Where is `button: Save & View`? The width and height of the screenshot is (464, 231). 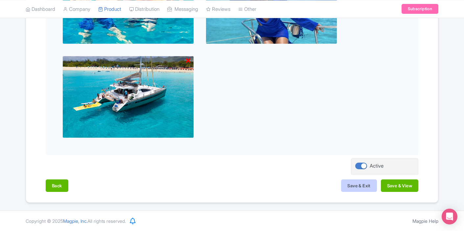 button: Save & View is located at coordinates (400, 186).